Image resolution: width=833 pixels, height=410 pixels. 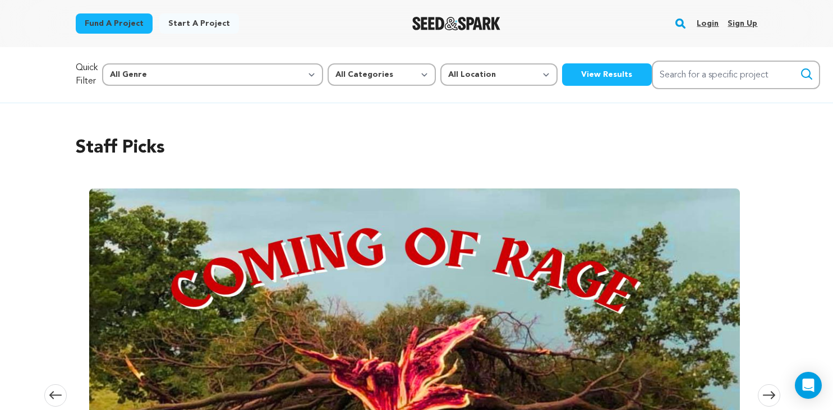 I want to click on img: Seed&Spark Logo Dark Mode, so click(x=456, y=24).